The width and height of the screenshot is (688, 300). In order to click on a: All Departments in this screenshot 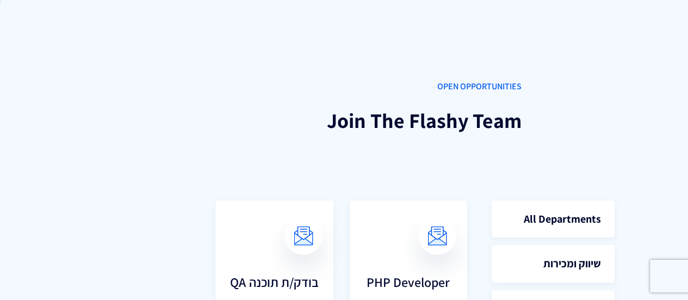, I will do `click(553, 219)`.